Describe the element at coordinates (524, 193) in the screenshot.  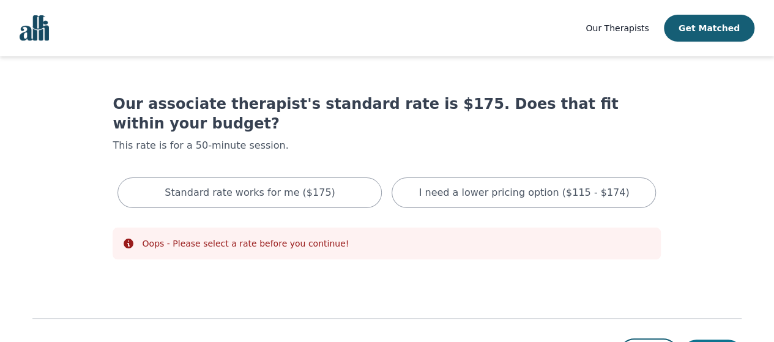
I see `p: I need a lower pricing option ($115 - $174)` at that location.